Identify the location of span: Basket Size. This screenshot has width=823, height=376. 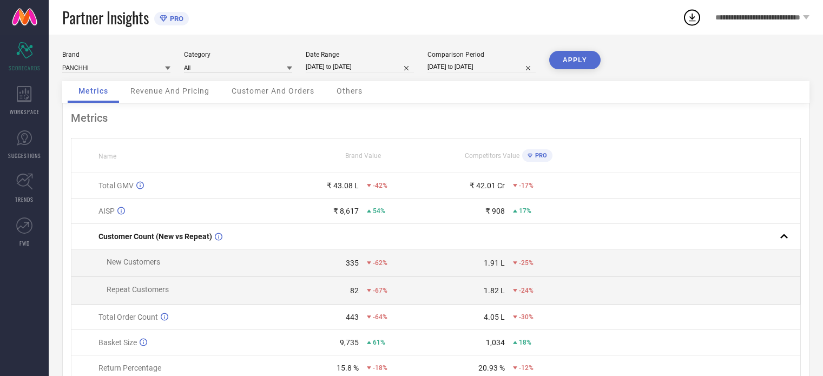
(117, 343).